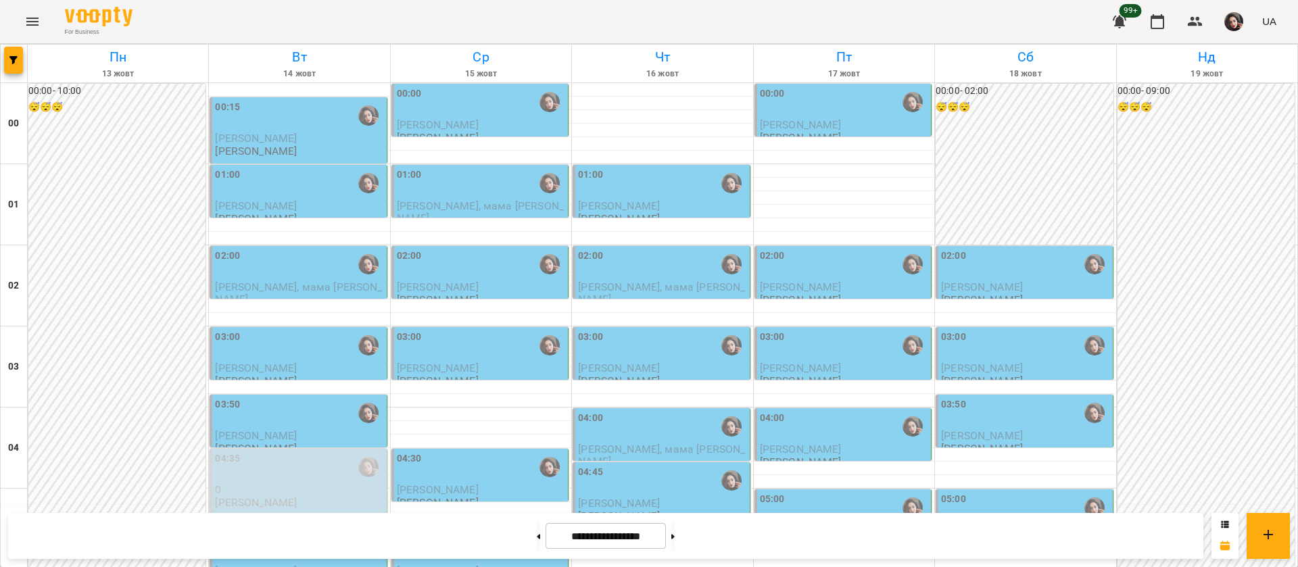  Describe the element at coordinates (14, 367) in the screenshot. I see `h6: 03` at that location.